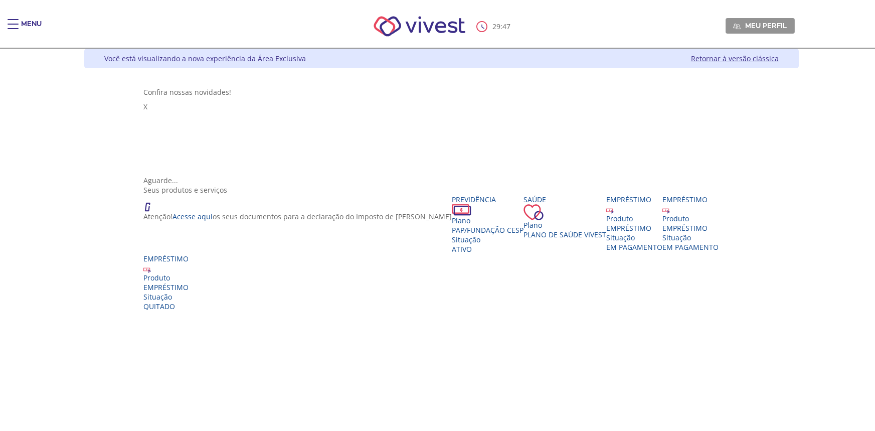 This screenshot has height=431, width=875. What do you see at coordinates (765, 26) in the screenshot?
I see `span: Meu perfil` at bounding box center [765, 26].